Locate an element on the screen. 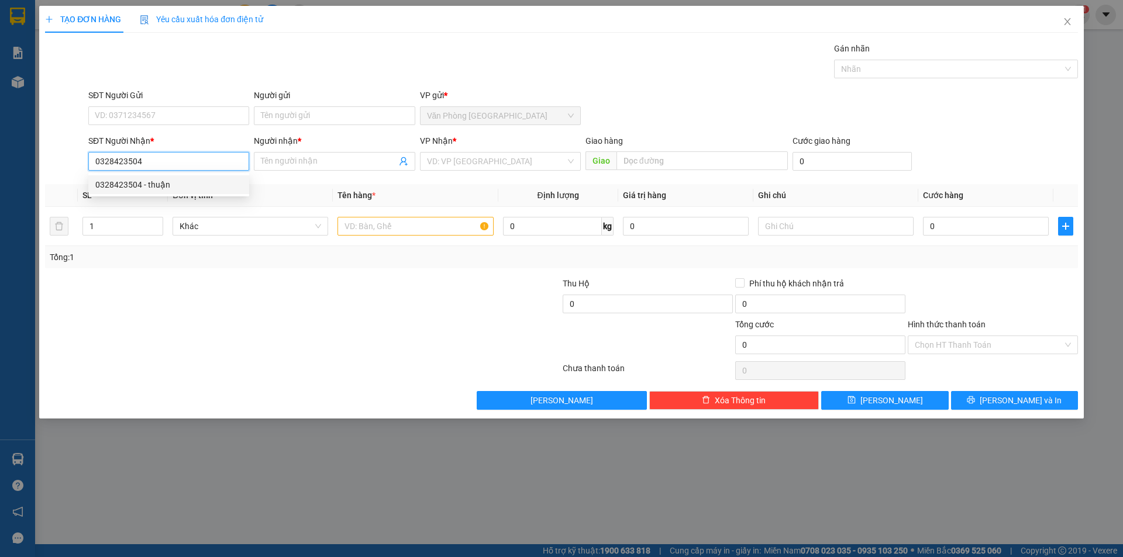  label: Gán nhãn is located at coordinates (851, 49).